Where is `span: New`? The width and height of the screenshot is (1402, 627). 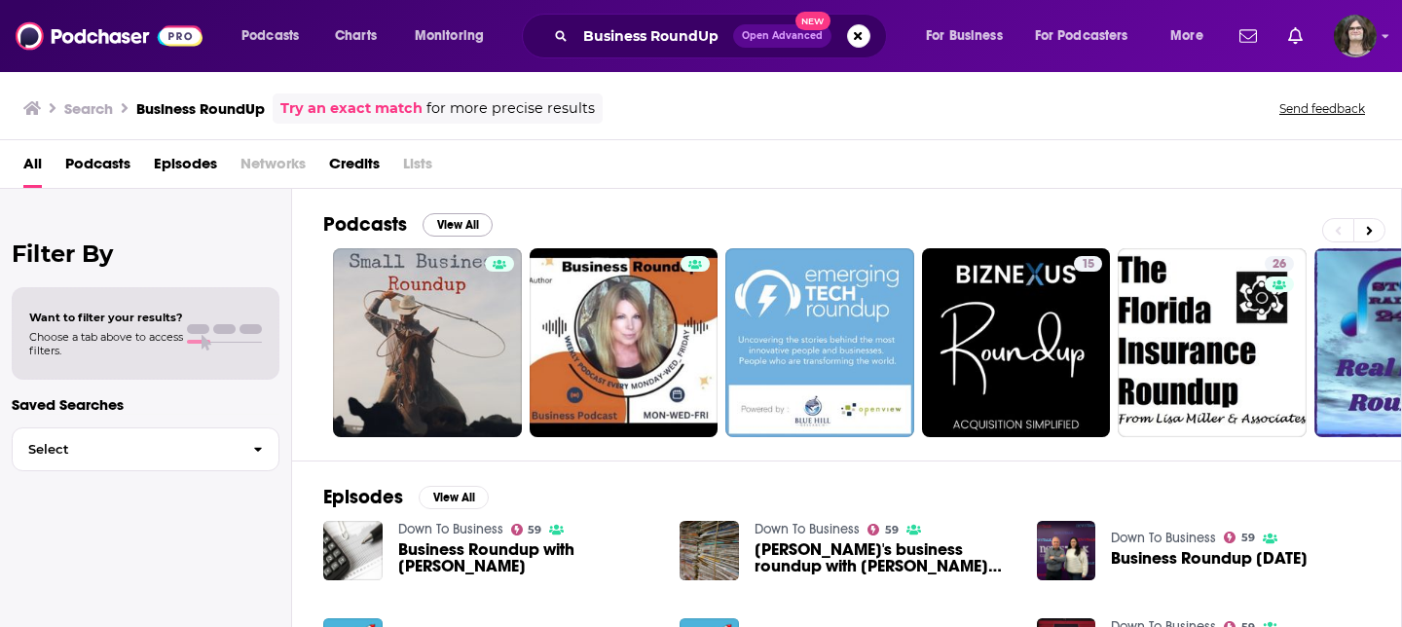 span: New is located at coordinates (813, 20).